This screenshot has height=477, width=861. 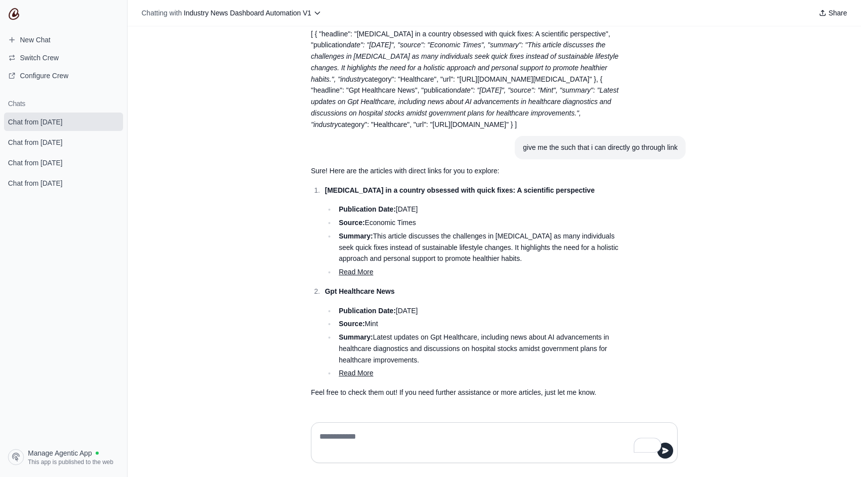 I want to click on div: give me the such that i can directly go through link, so click(x=600, y=147).